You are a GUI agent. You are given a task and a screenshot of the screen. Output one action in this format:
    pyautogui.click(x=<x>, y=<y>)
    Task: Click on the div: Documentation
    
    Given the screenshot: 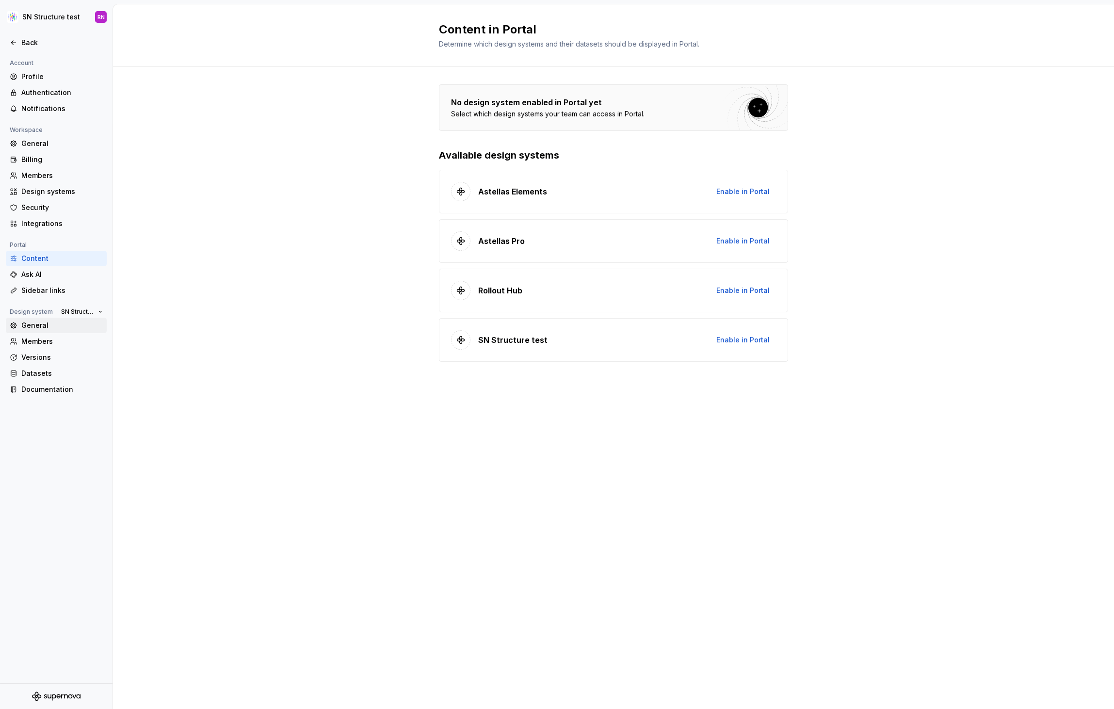 What is the action you would take?
    pyautogui.click(x=62, y=389)
    